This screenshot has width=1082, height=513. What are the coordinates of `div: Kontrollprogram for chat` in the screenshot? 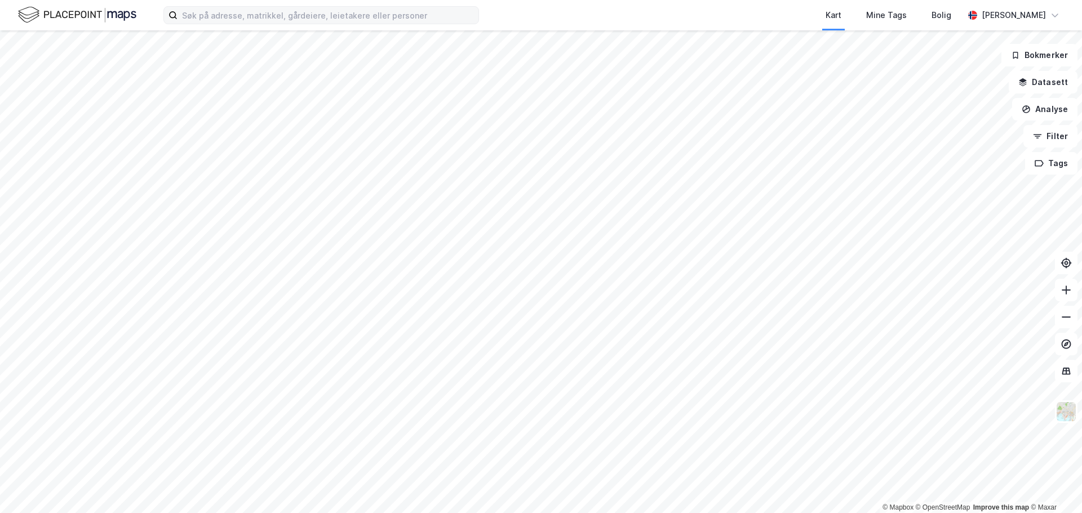 It's located at (1054, 486).